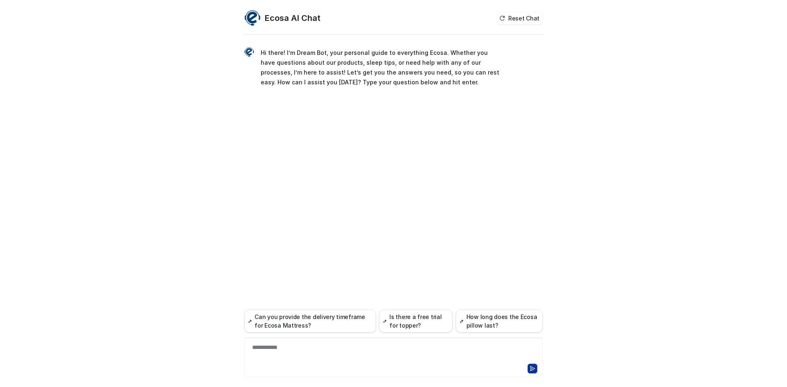 This screenshot has height=387, width=787. Describe the element at coordinates (415, 321) in the screenshot. I see `button: Is there a free trial for topper?` at that location.